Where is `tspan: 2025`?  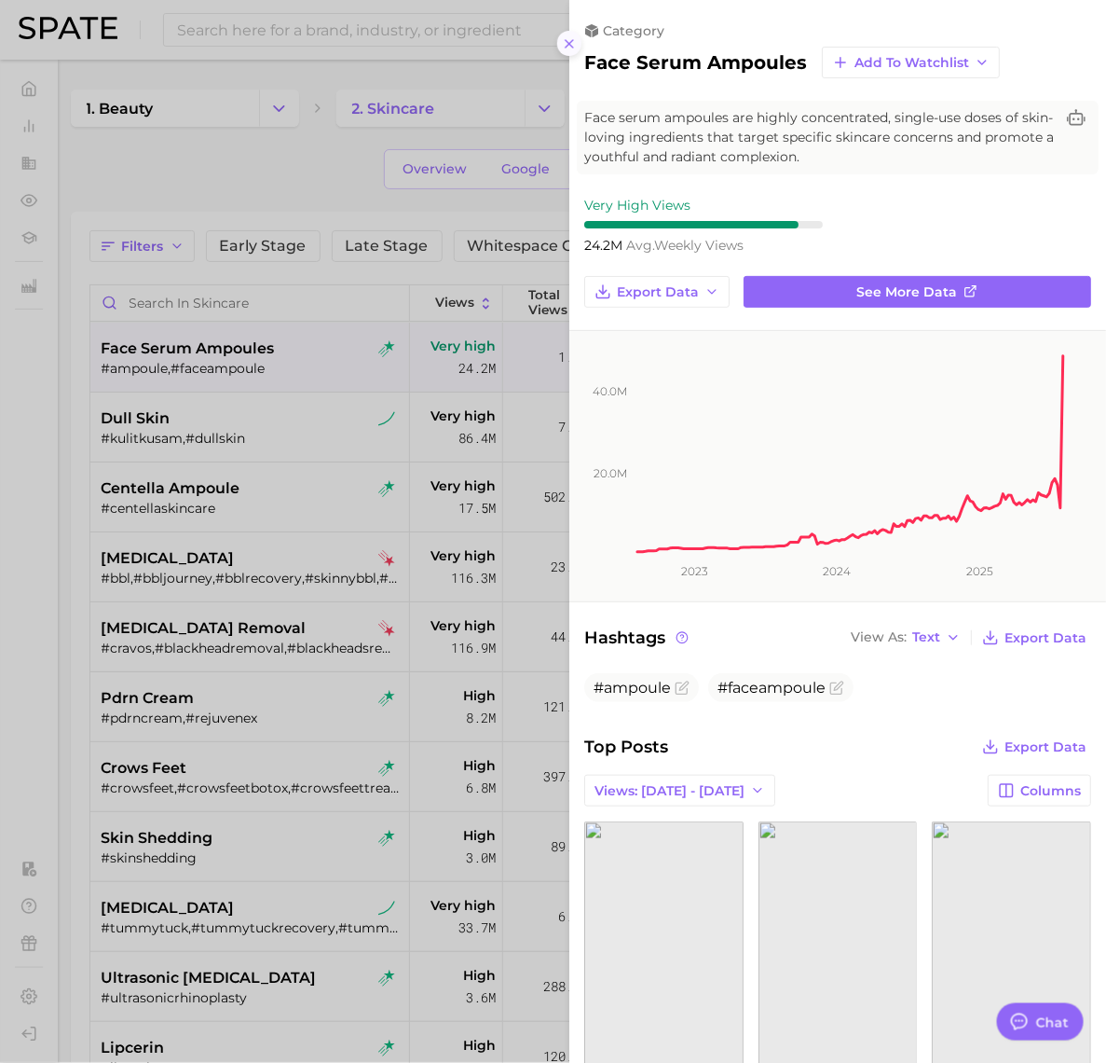 tspan: 2025 is located at coordinates (980, 570).